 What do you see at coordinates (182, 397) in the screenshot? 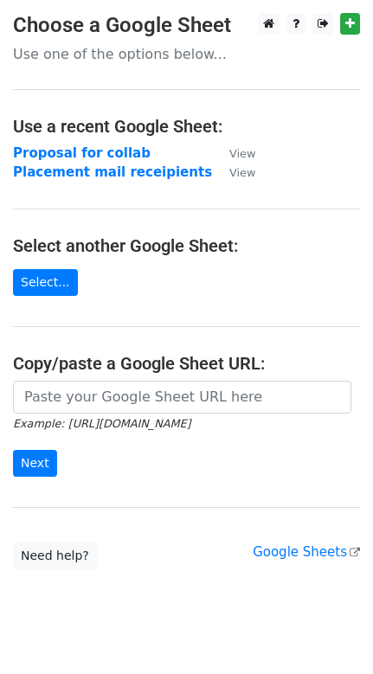
I see `input: Paste your Google Sheet URL here` at bounding box center [182, 397].